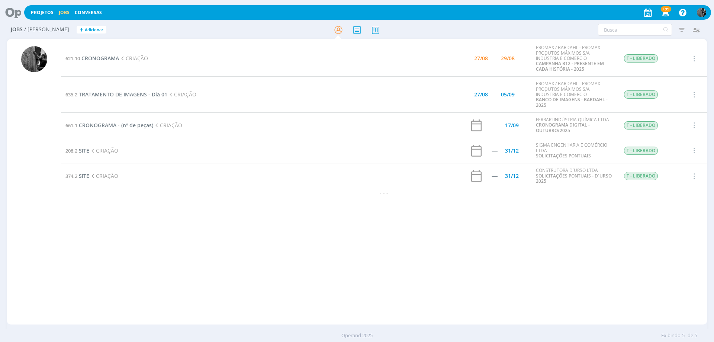  What do you see at coordinates (73, 58) in the screenshot?
I see `span: 621.10` at bounding box center [73, 58].